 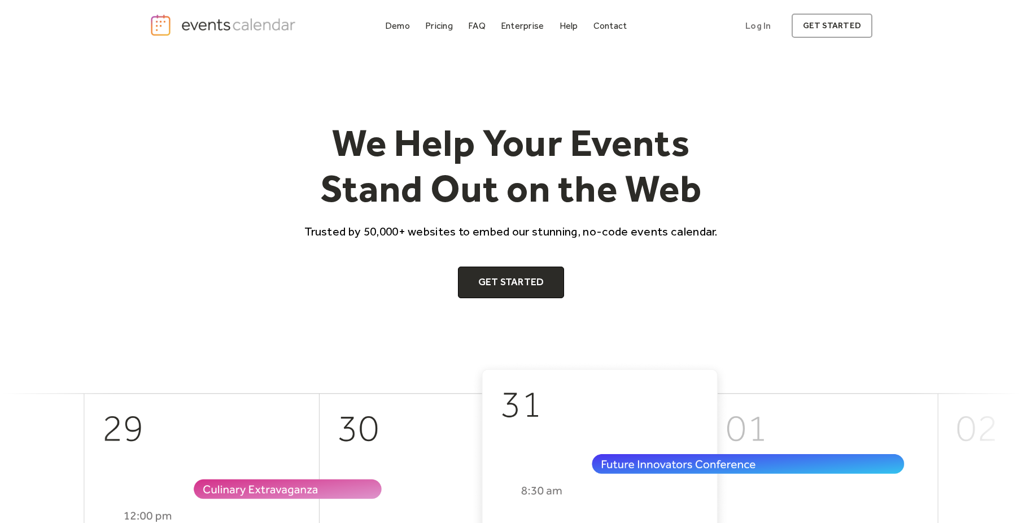 What do you see at coordinates (439, 25) in the screenshot?
I see `a: Pricing` at bounding box center [439, 25].